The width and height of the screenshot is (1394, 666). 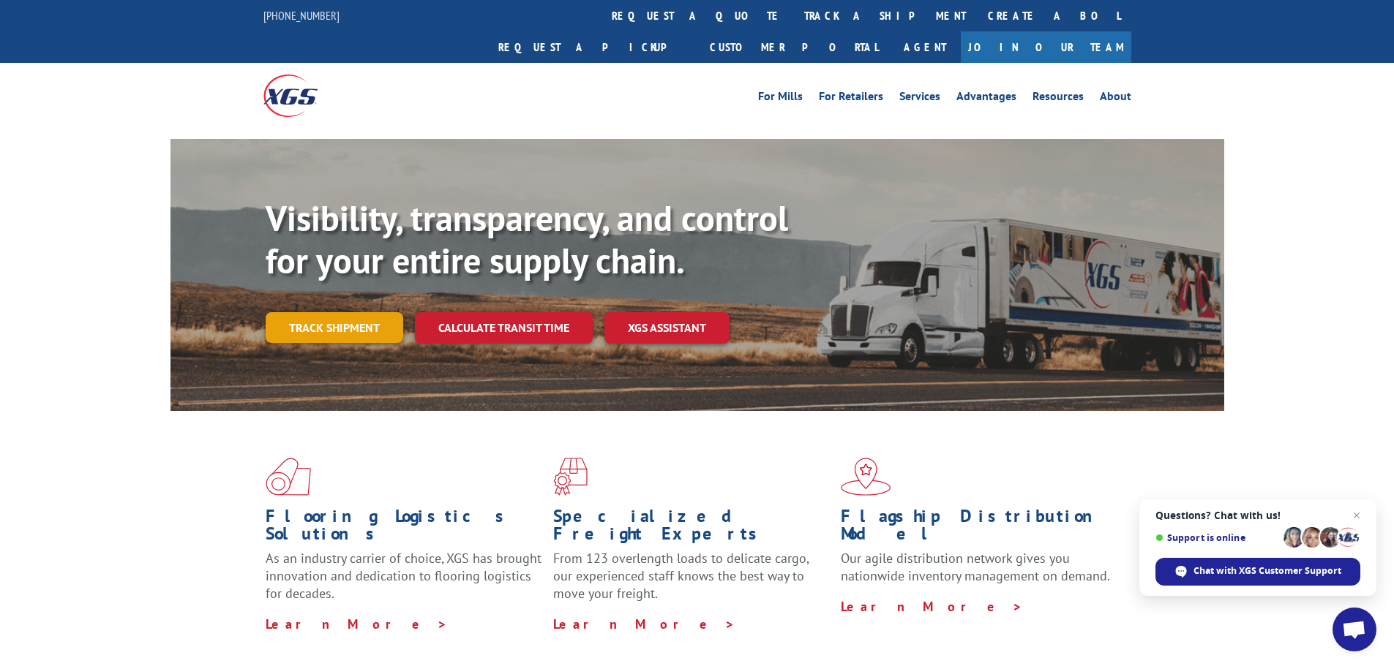 I want to click on img: xgs-icon-focused-on-flooring-red, so click(x=570, y=477).